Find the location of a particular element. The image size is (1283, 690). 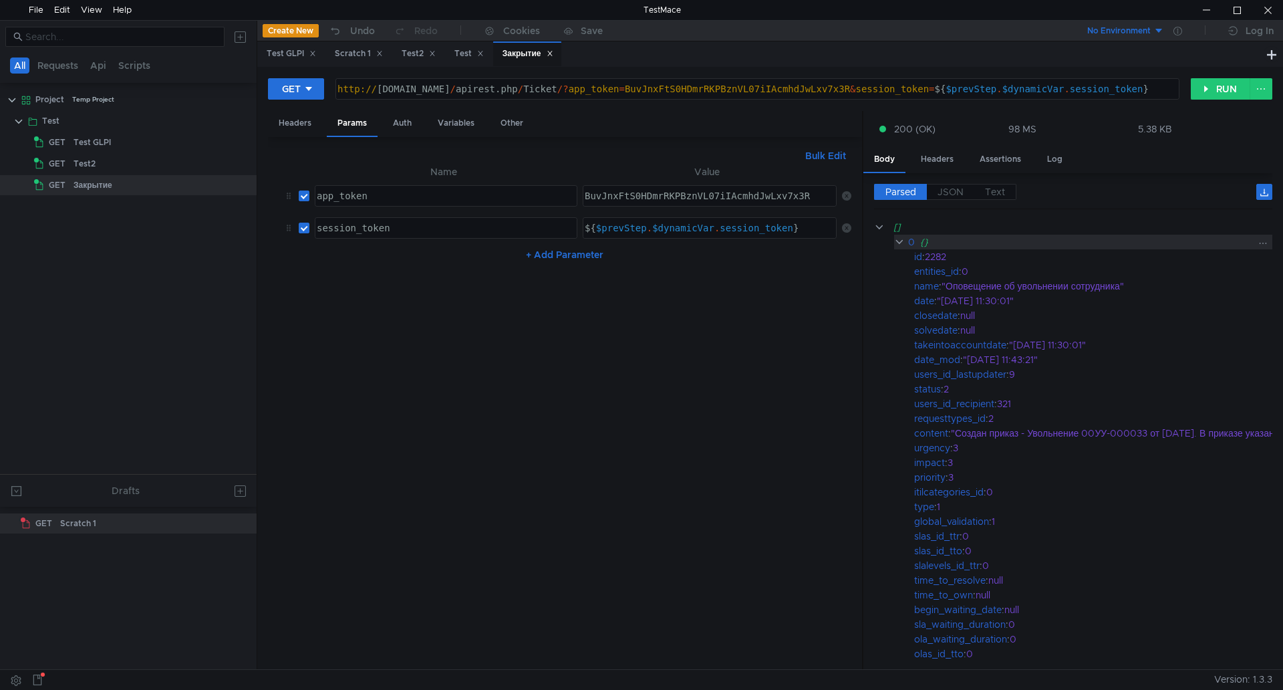

div: requesttypes_id is located at coordinates (949, 418).